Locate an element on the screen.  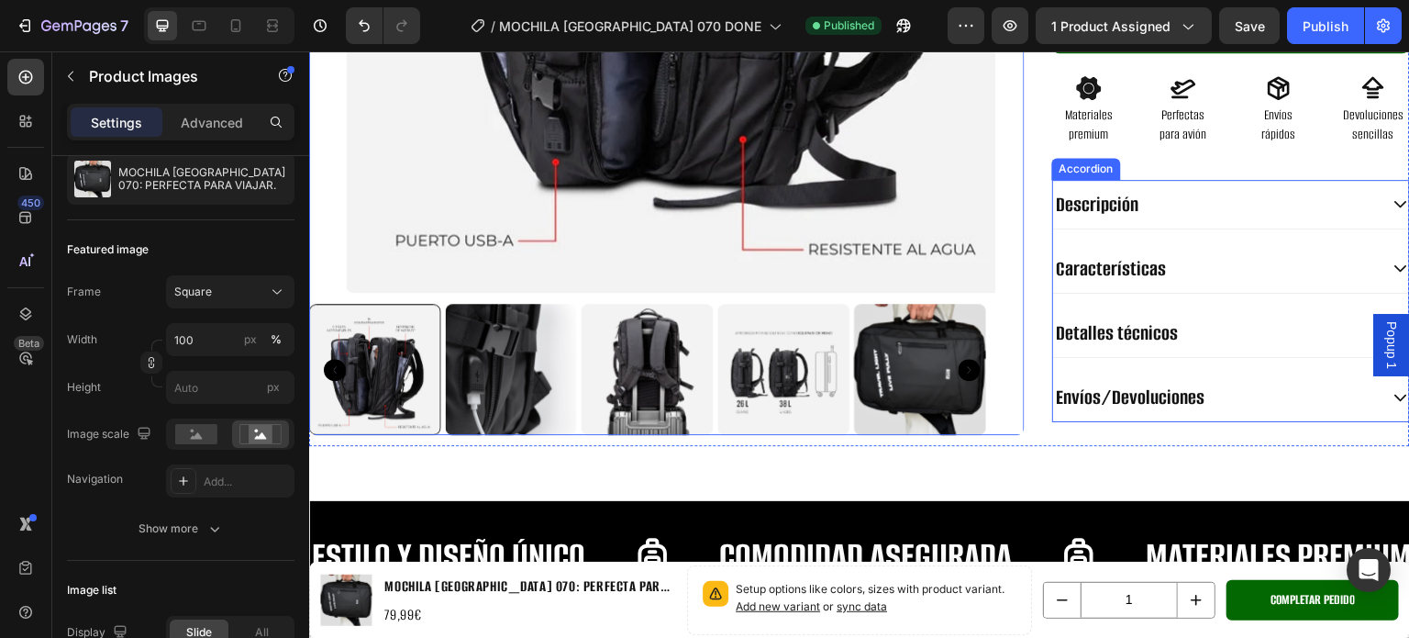
div: Navigation is located at coordinates (94, 479).